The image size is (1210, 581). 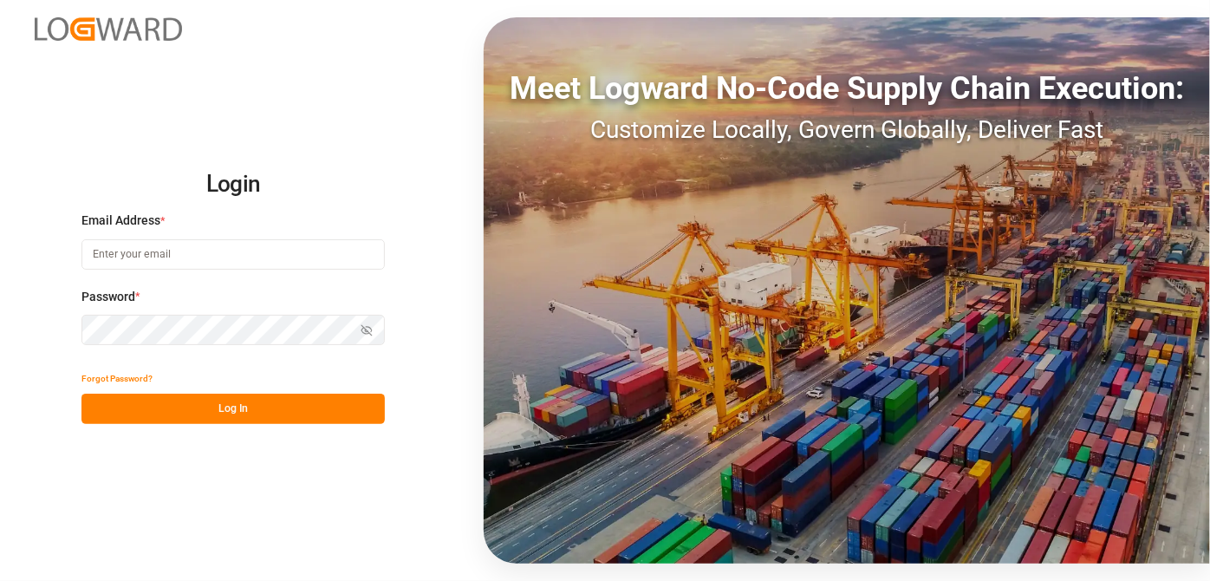 What do you see at coordinates (233, 254) in the screenshot?
I see `input: Enter your email` at bounding box center [233, 254].